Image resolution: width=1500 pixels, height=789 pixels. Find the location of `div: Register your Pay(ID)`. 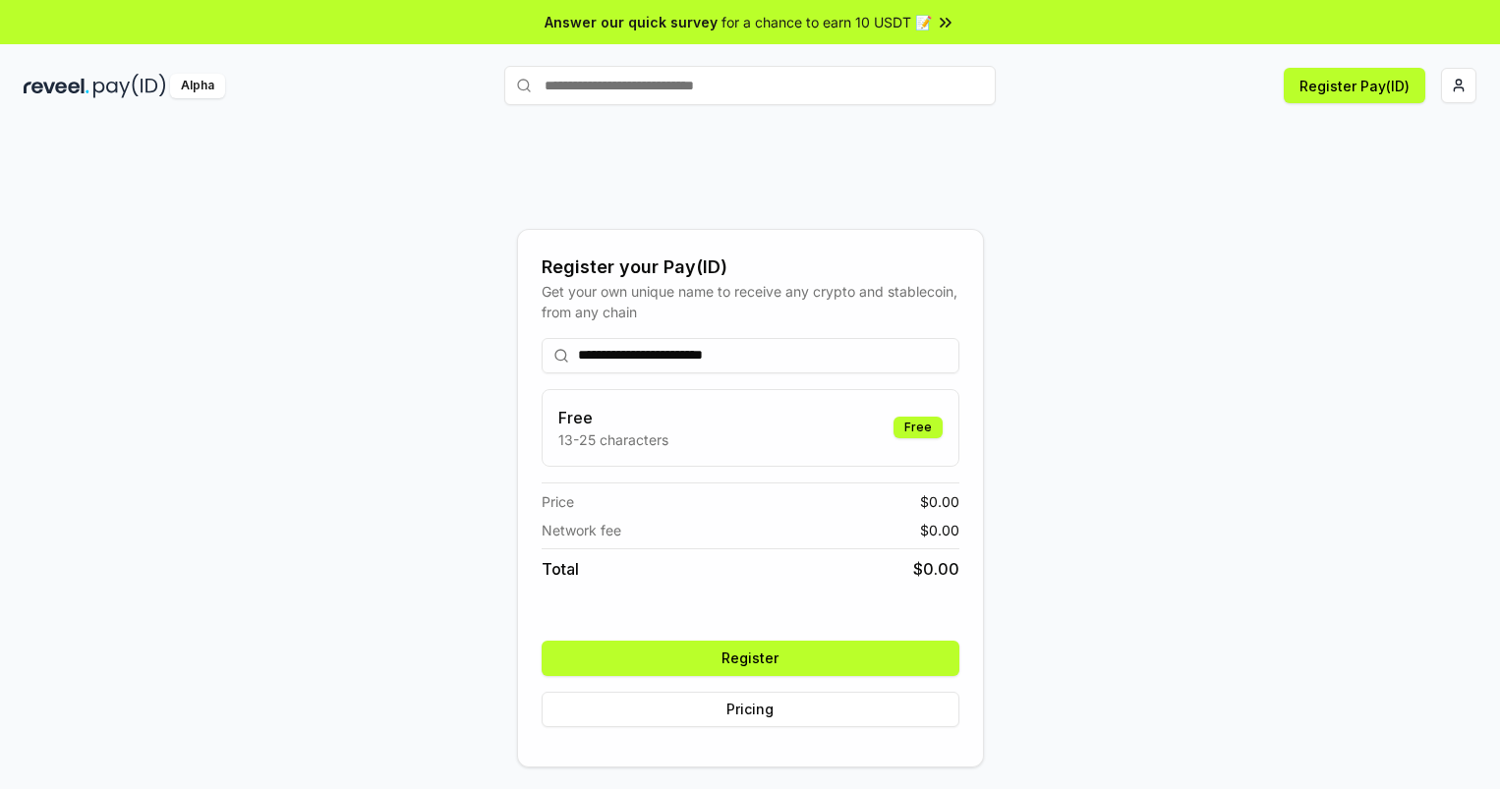

div: Register your Pay(ID) is located at coordinates (750, 267).